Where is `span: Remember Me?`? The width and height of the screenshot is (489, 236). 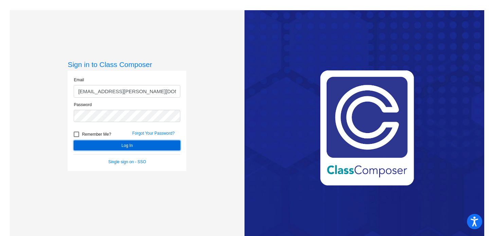 span: Remember Me? is located at coordinates (96, 134).